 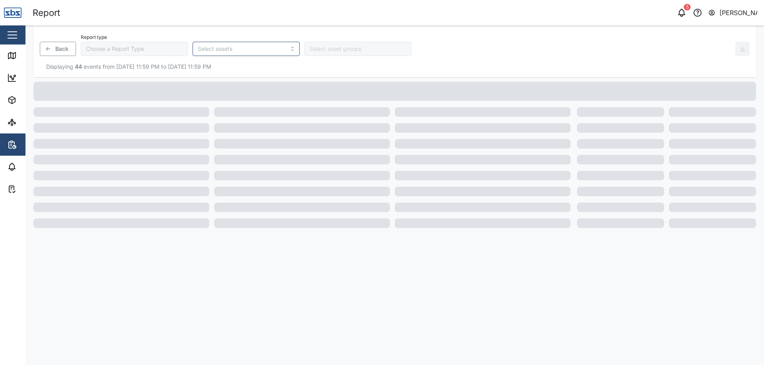 I want to click on span: Back, so click(x=62, y=49).